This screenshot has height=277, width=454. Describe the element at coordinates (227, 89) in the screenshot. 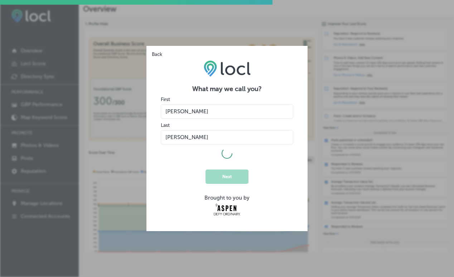

I see `h2: What may we call you?` at that location.